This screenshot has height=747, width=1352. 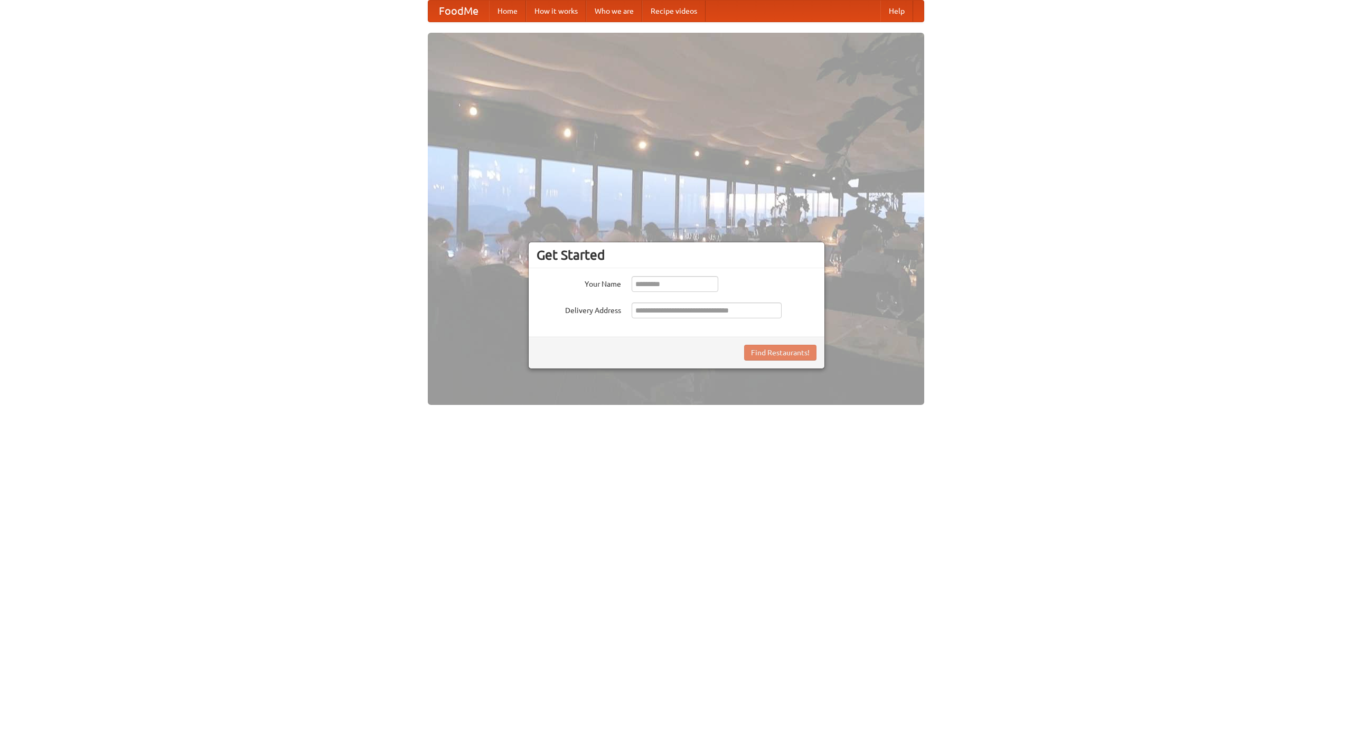 I want to click on label: Your Name, so click(x=579, y=283).